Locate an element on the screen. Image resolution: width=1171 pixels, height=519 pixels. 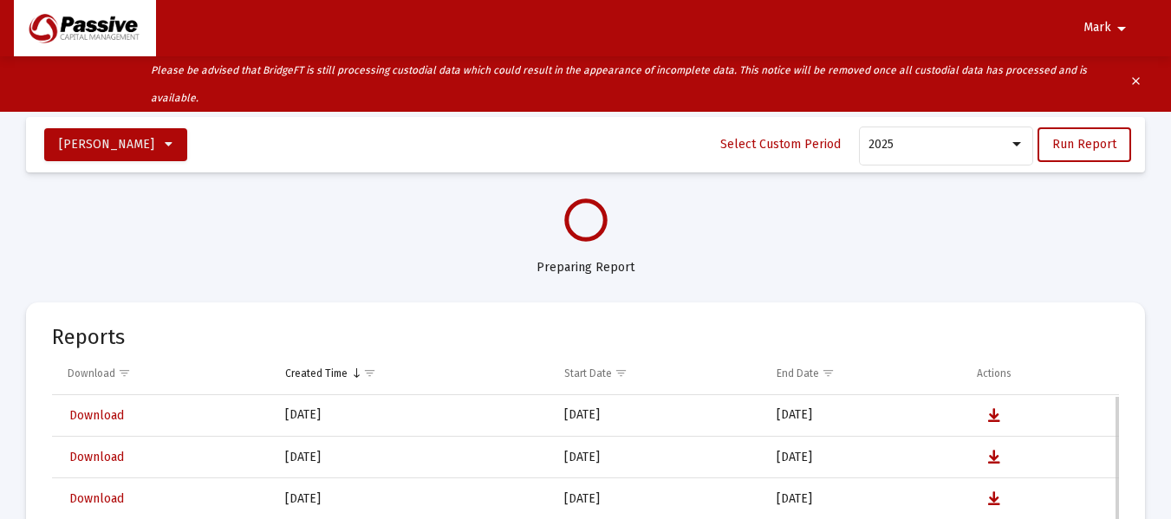
div: Download is located at coordinates (91, 374).